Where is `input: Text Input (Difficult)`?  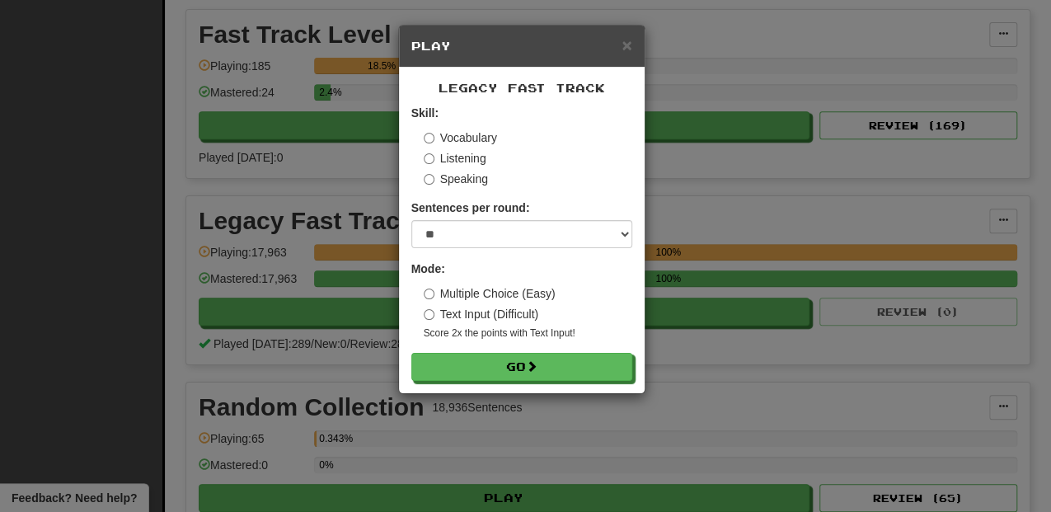
input: Text Input (Difficult) is located at coordinates (429, 314).